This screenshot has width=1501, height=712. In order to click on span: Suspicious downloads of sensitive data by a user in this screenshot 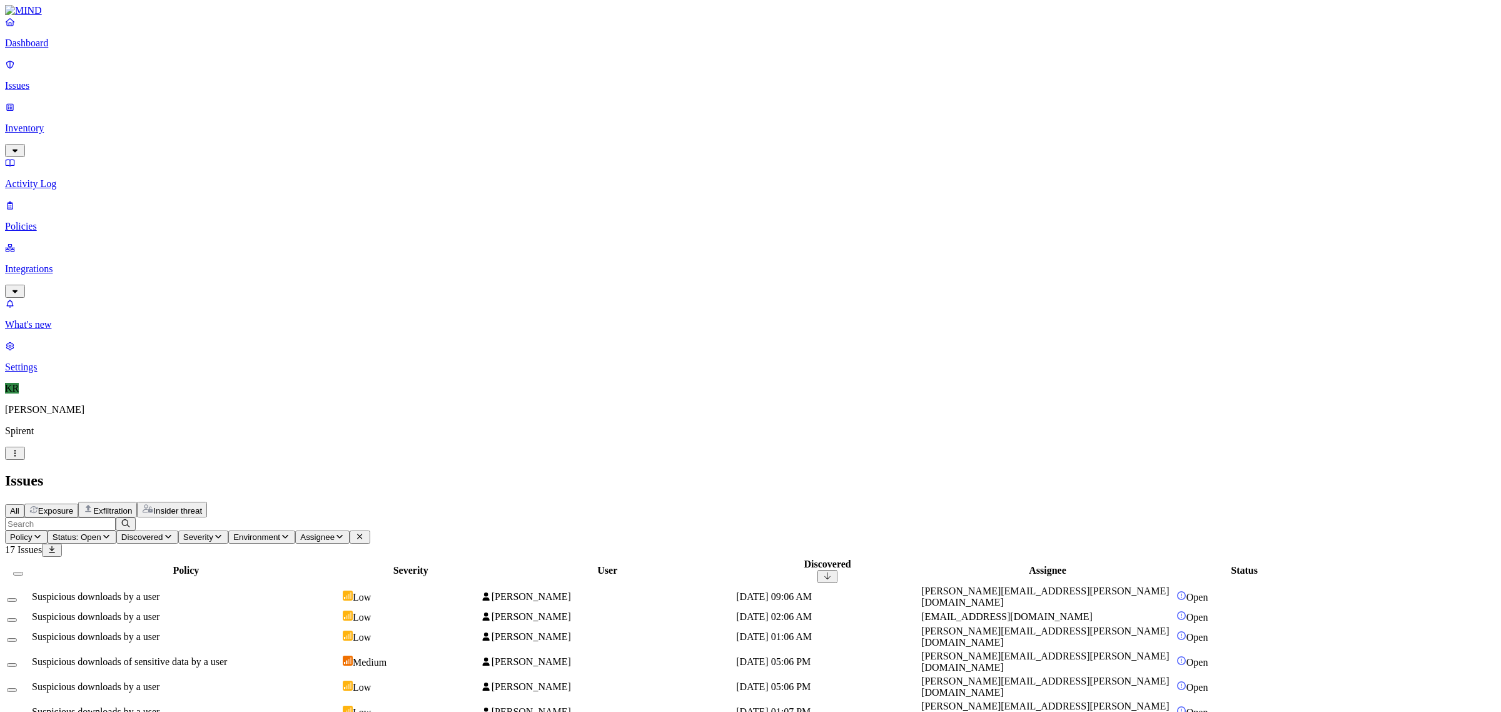, I will do `click(129, 661)`.